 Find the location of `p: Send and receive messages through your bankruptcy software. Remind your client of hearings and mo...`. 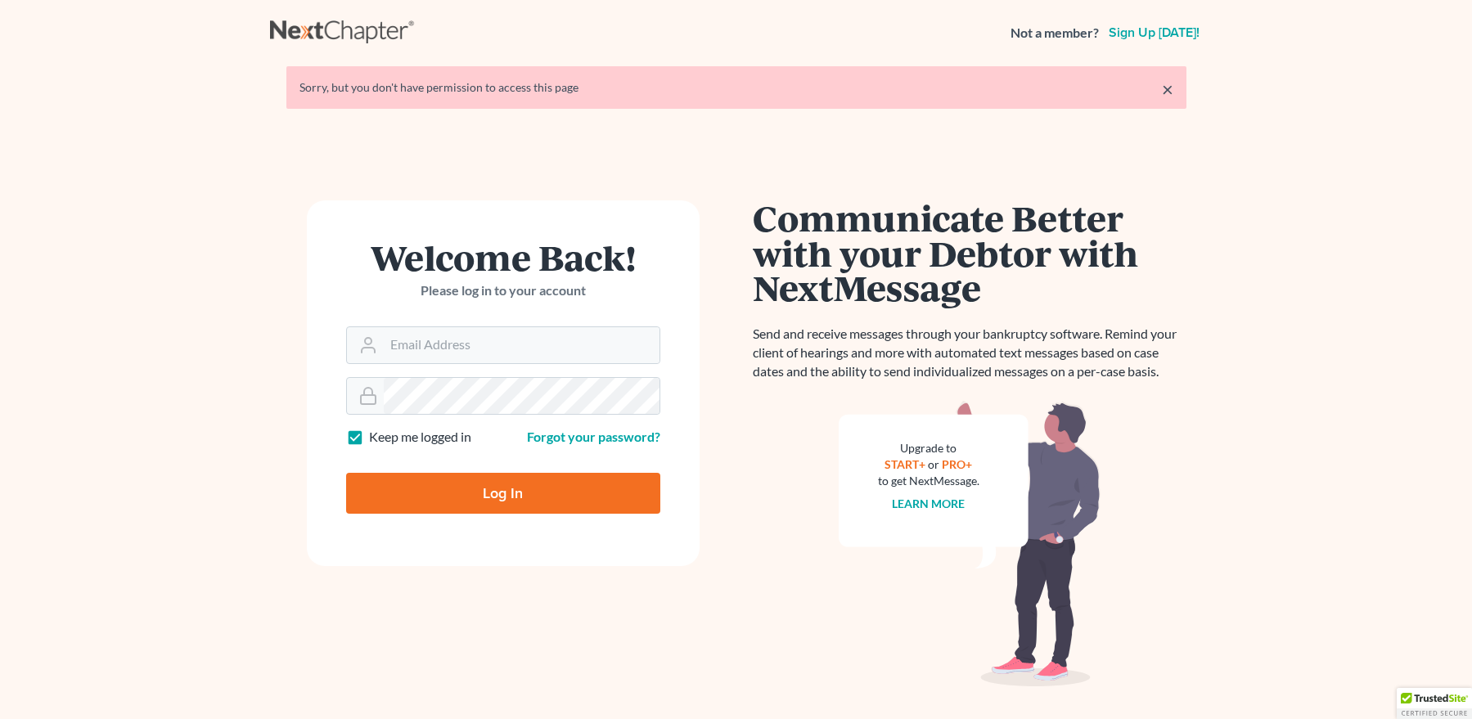

p: Send and receive messages through your bankruptcy software. Remind your client of hearings and mo... is located at coordinates (969, 353).